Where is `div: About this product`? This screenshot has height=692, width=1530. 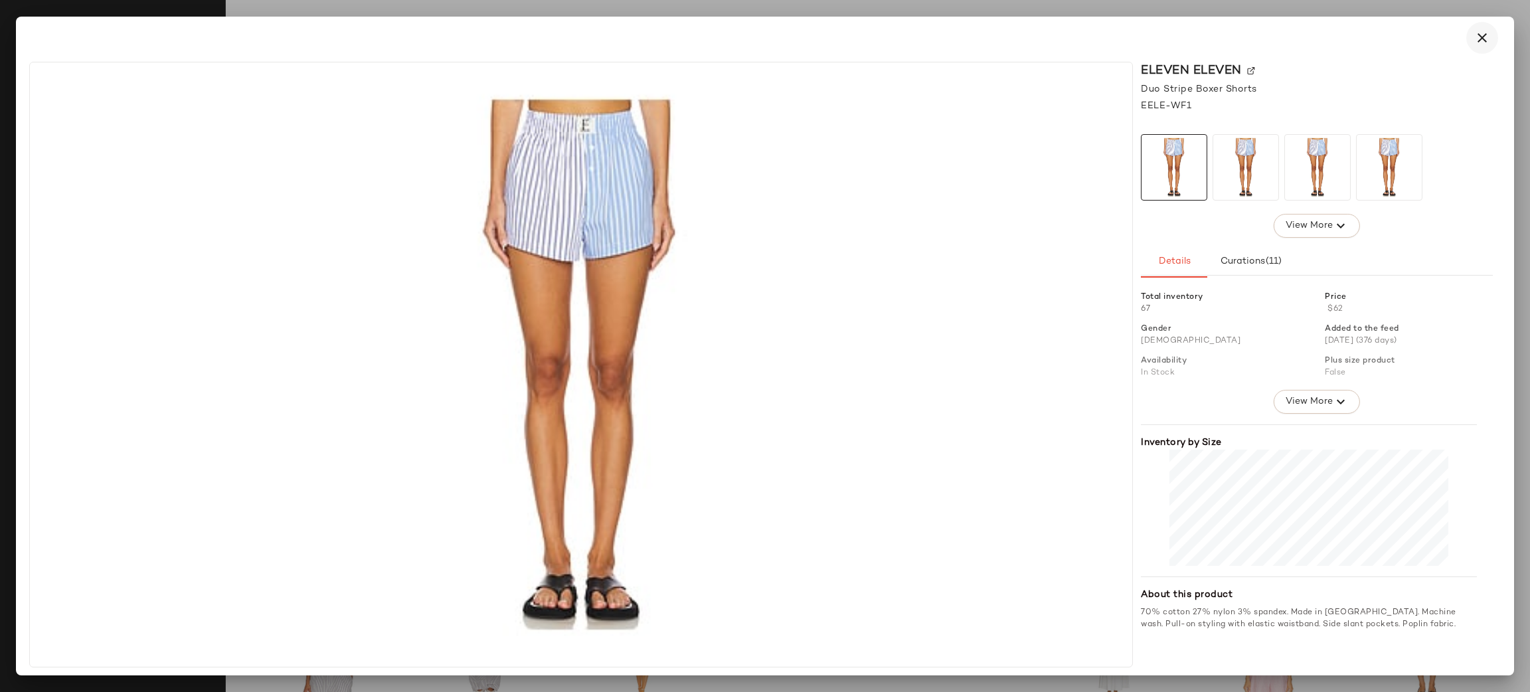
div: About this product is located at coordinates (1309, 594).